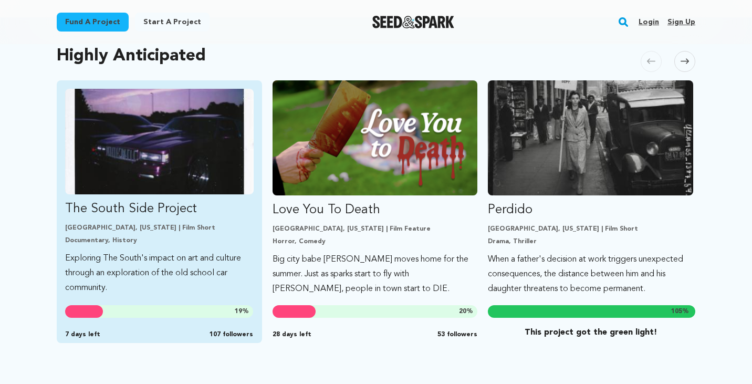 The image size is (752, 384). What do you see at coordinates (590, 241) in the screenshot?
I see `p: Drama, Thriller` at bounding box center [590, 241].